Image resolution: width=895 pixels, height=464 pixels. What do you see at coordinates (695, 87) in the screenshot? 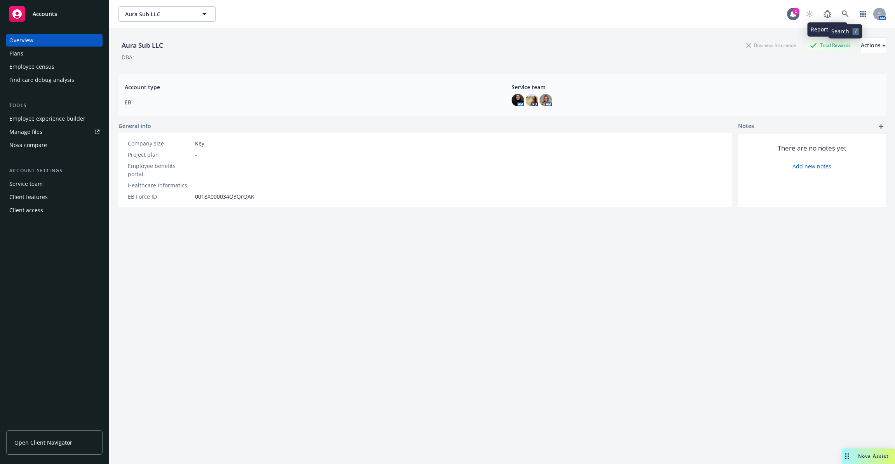
I see `span: Service team` at bounding box center [695, 87].